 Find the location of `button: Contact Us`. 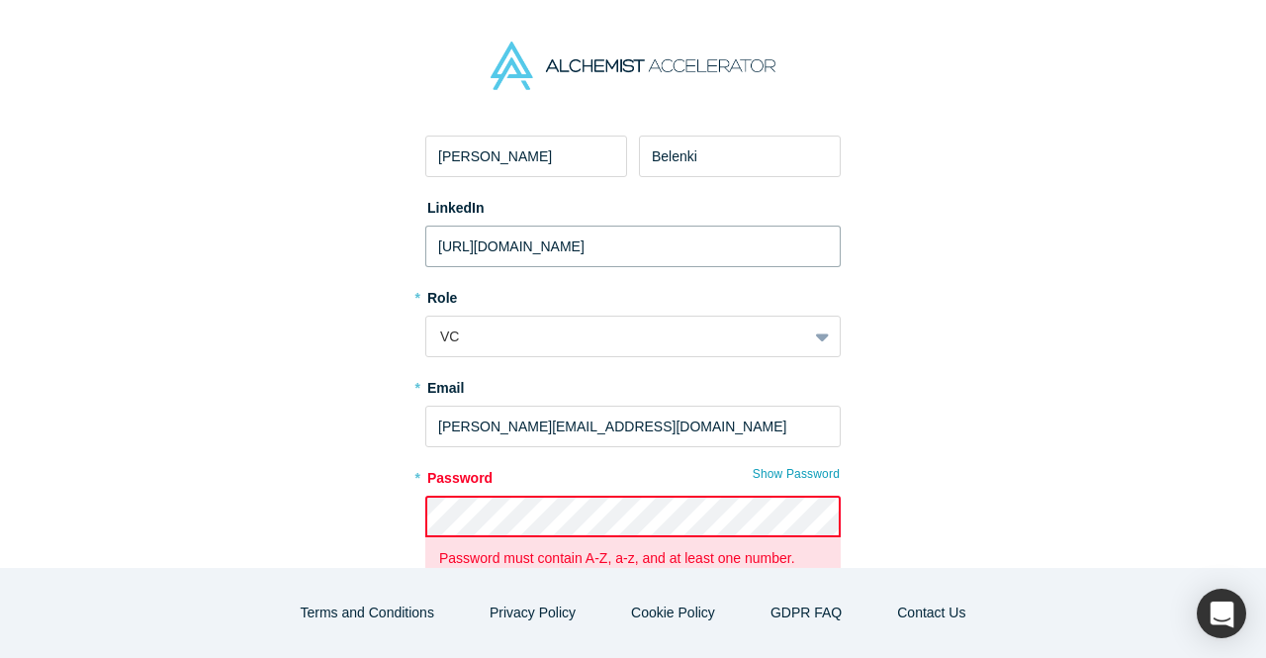

button: Contact Us is located at coordinates (931, 612).